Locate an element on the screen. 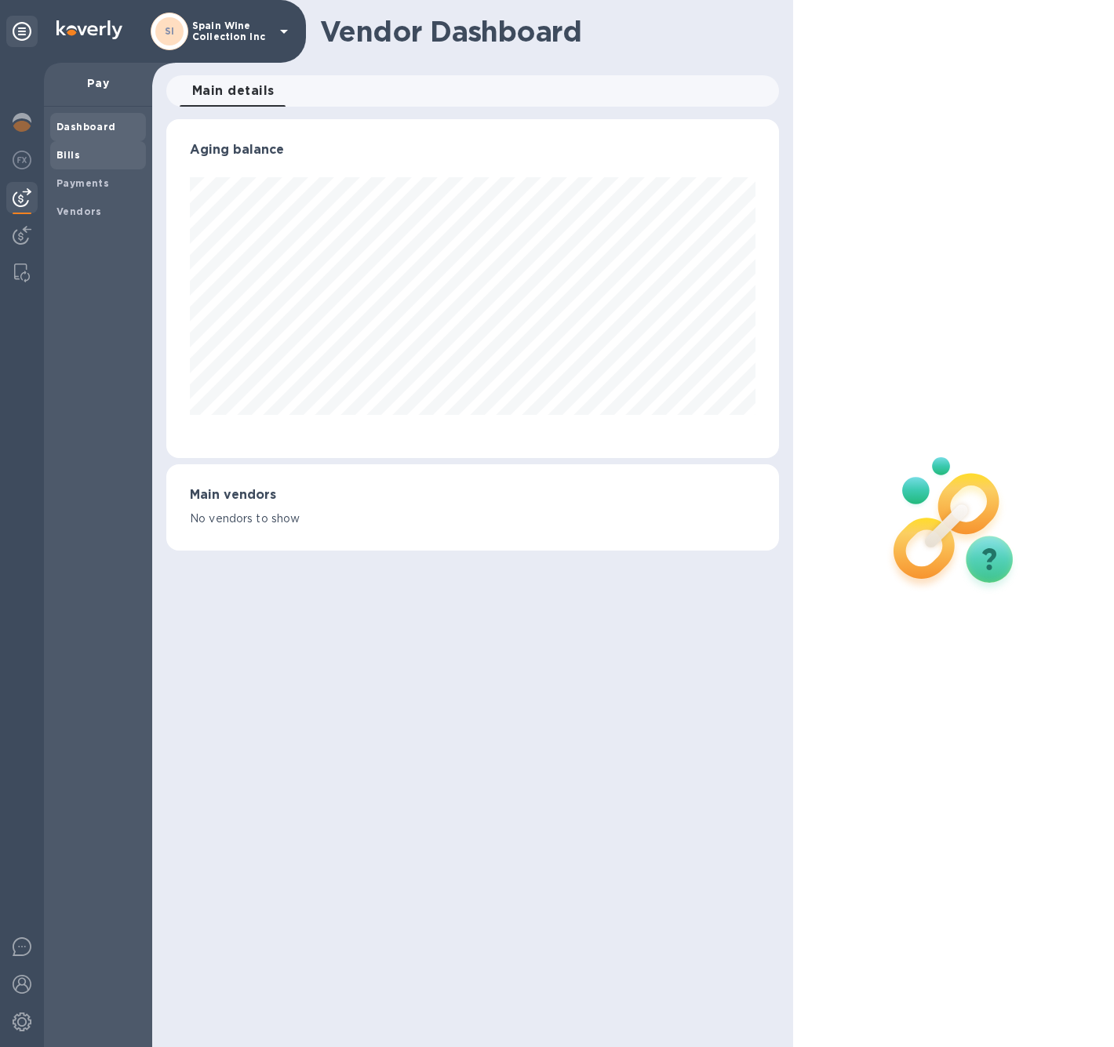 This screenshot has height=1047, width=1114. b: Bills is located at coordinates (68, 155).